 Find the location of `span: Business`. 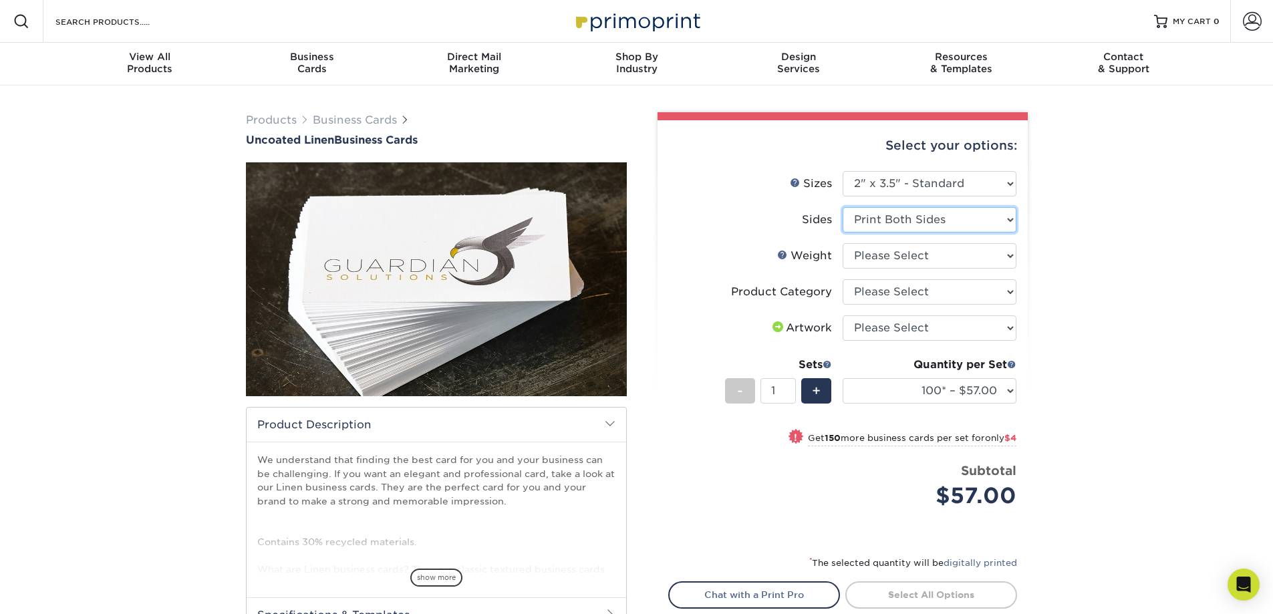

span: Business is located at coordinates (311, 57).